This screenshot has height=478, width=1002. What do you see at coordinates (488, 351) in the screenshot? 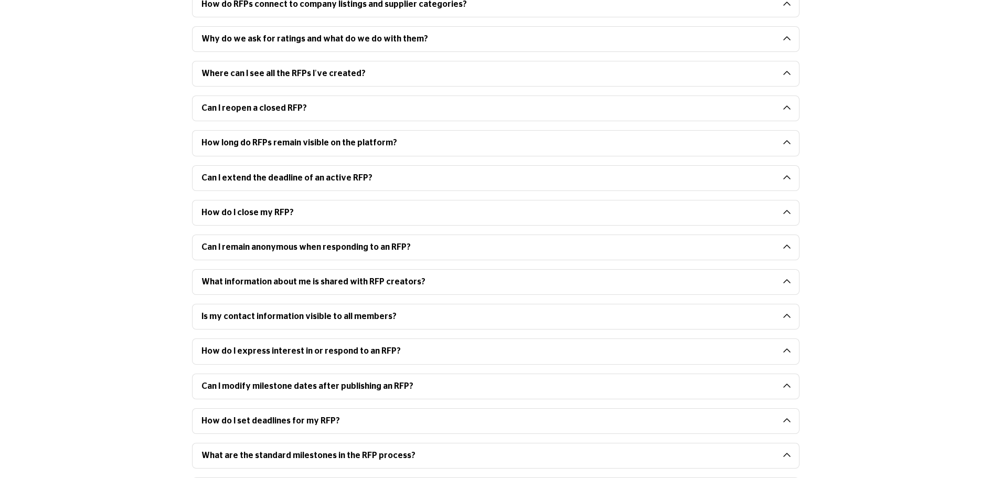
I see `button: How do I express interest in or respond to an RFP?` at bounding box center [488, 351].